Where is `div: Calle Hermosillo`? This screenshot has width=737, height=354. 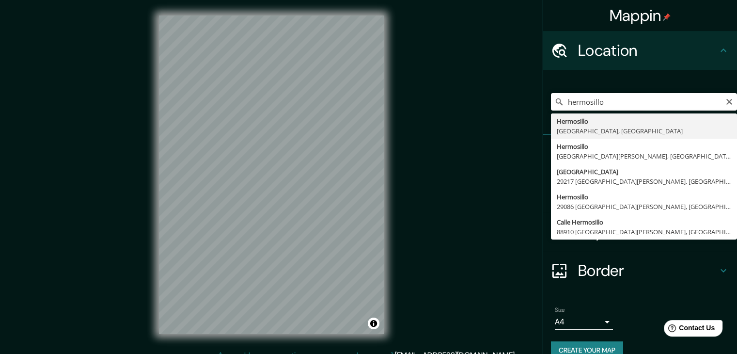
div: Calle Hermosillo is located at coordinates (644, 222).